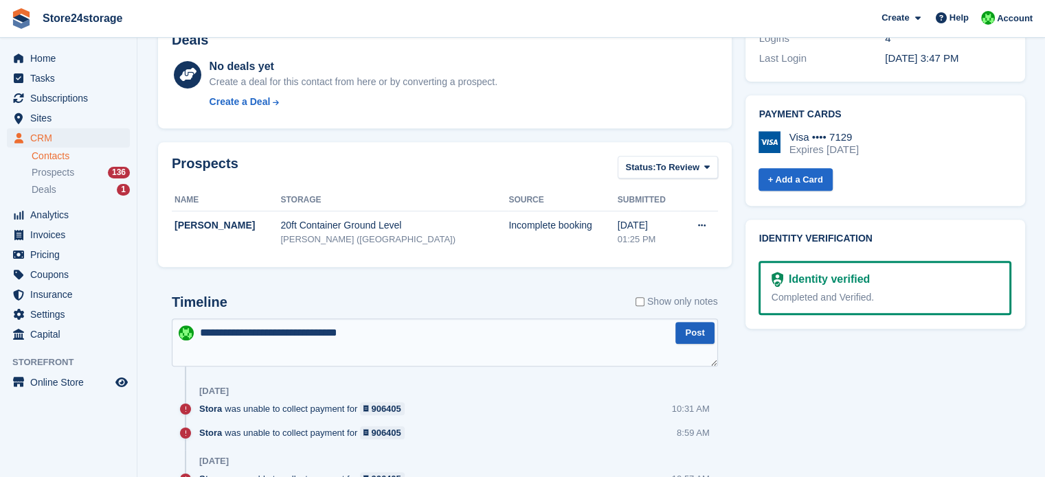 This screenshot has width=1045, height=477. I want to click on span: Online Store, so click(71, 383).